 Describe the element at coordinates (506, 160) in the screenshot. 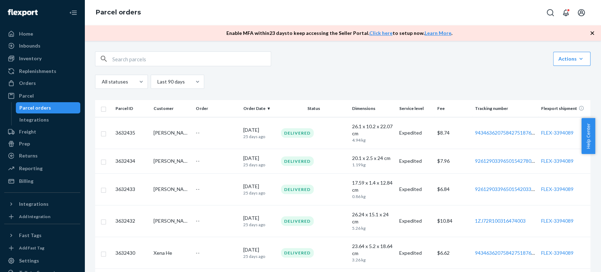

I see `a: 9261290339650154278044` at that location.